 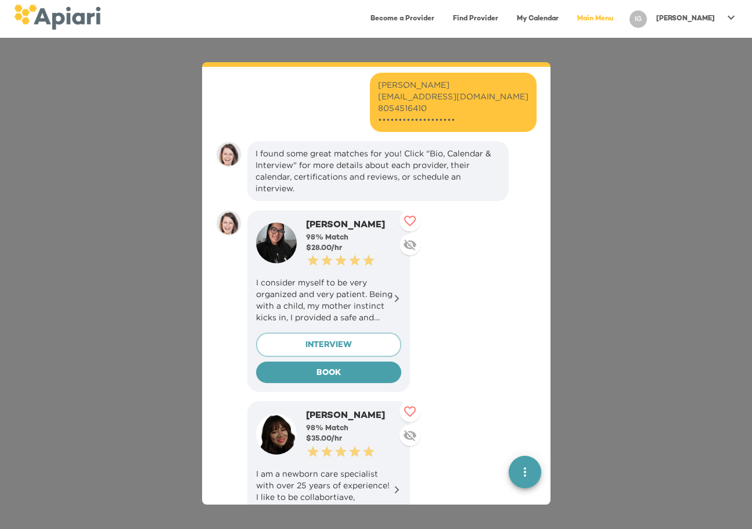 I want to click on img: user-photo-123-1759783950332.jpeg, so click(x=277, y=243).